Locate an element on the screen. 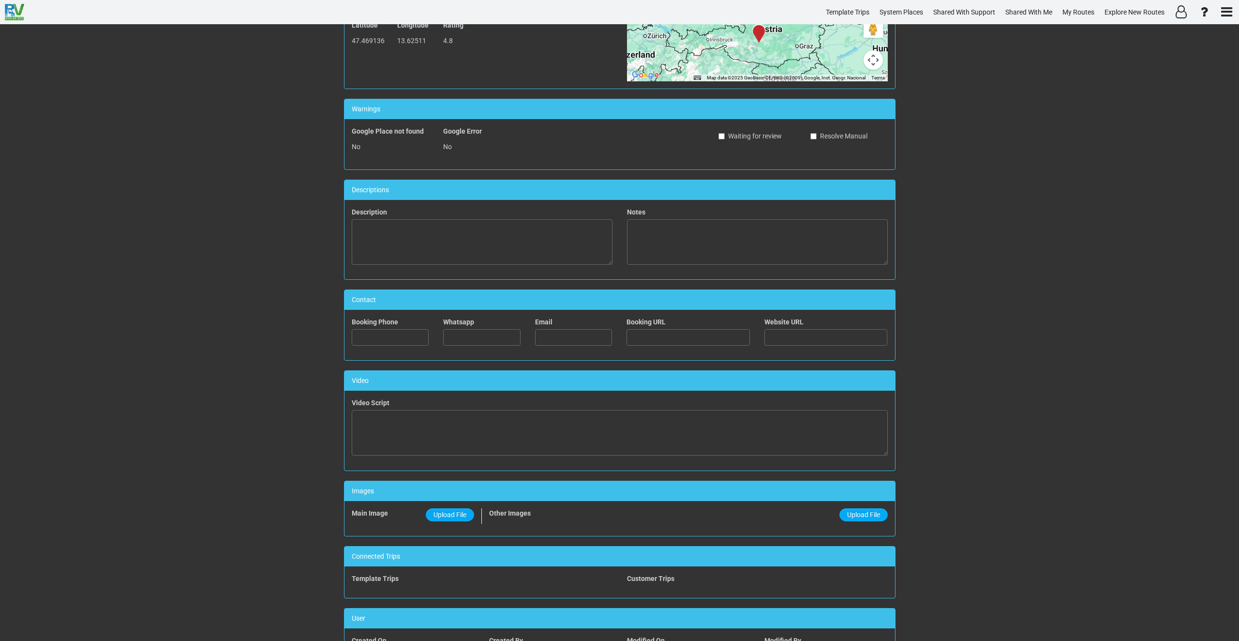  div: Connected Trips is located at coordinates (620, 556).